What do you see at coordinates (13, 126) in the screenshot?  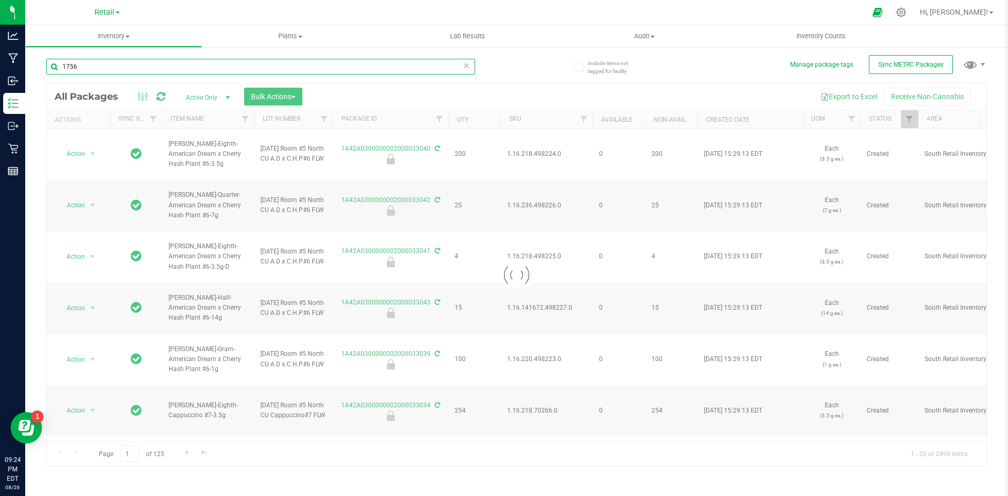 I see `inline-svg: Outbound` at bounding box center [13, 126].